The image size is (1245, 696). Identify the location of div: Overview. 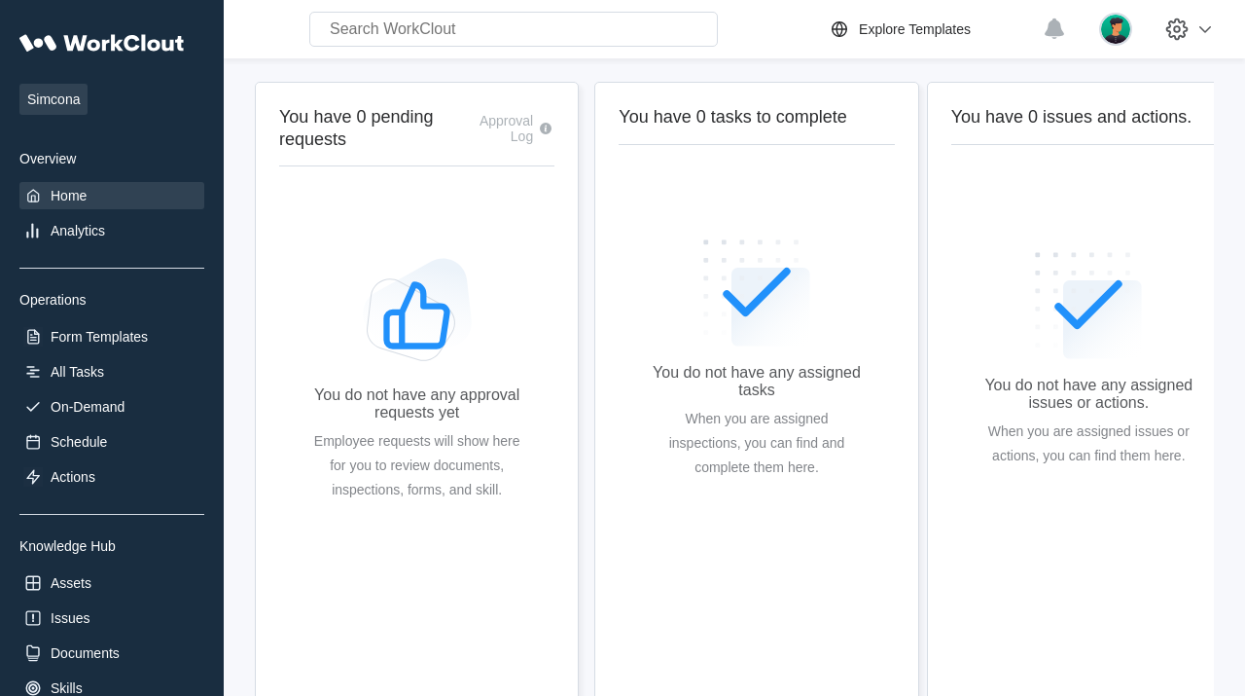
(112, 159).